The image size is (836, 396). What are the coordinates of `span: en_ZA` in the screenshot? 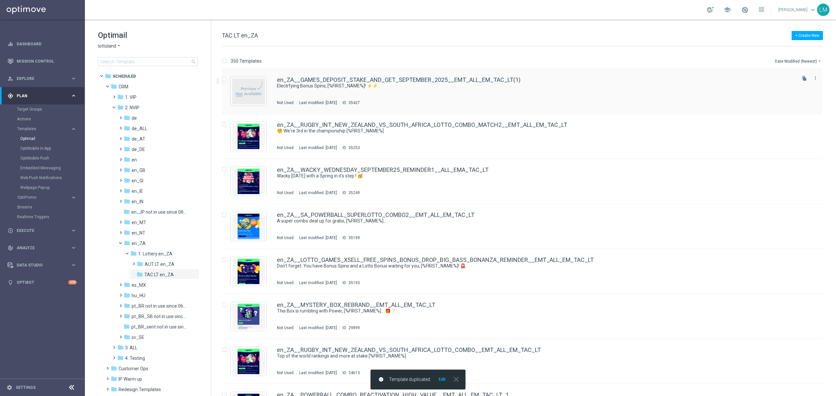 It's located at (138, 244).